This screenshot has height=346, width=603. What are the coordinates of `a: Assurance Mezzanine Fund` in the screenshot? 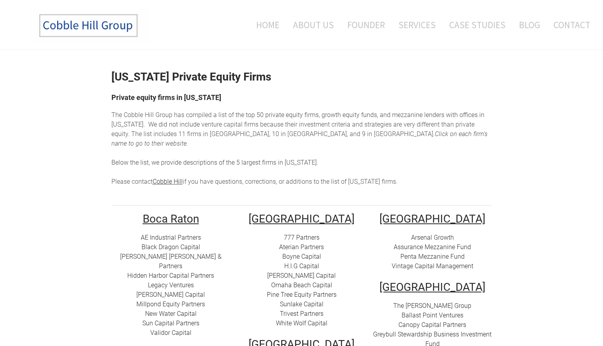 It's located at (432, 247).